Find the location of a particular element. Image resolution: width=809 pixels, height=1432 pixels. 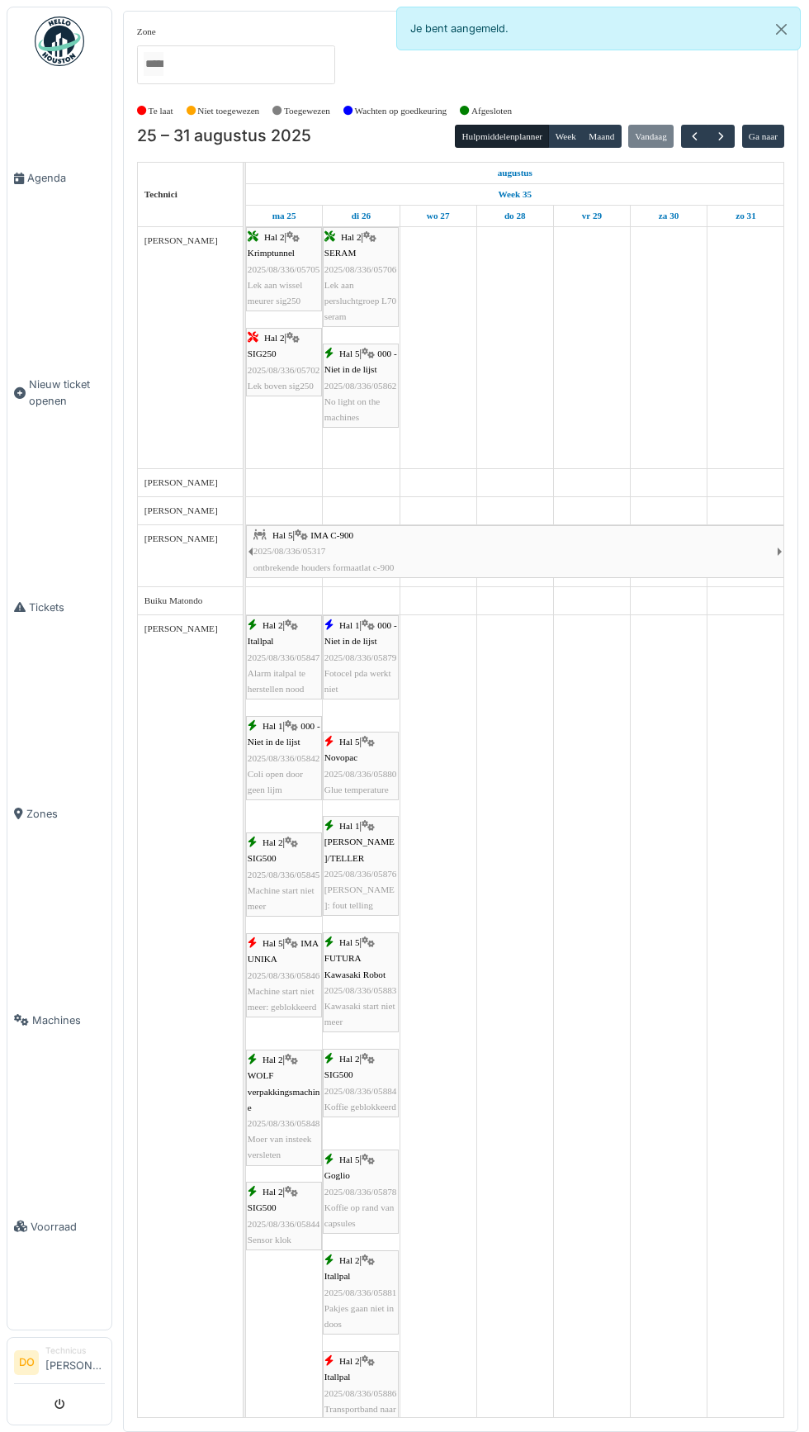

button: Ga naar is located at coordinates (764, 136).